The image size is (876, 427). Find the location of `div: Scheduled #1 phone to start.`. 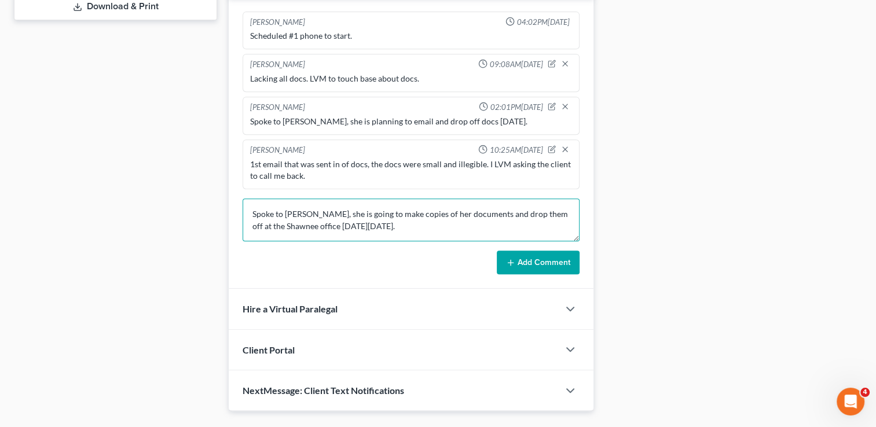

div: Scheduled #1 phone to start. is located at coordinates (411, 36).